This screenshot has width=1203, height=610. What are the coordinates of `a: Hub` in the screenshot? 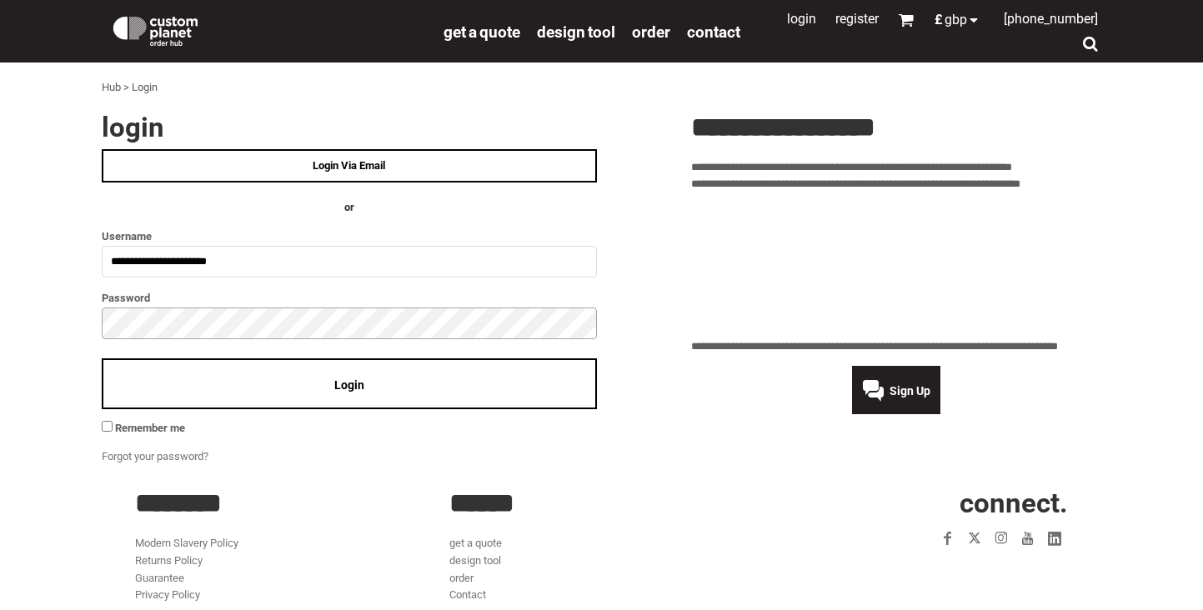 It's located at (111, 87).